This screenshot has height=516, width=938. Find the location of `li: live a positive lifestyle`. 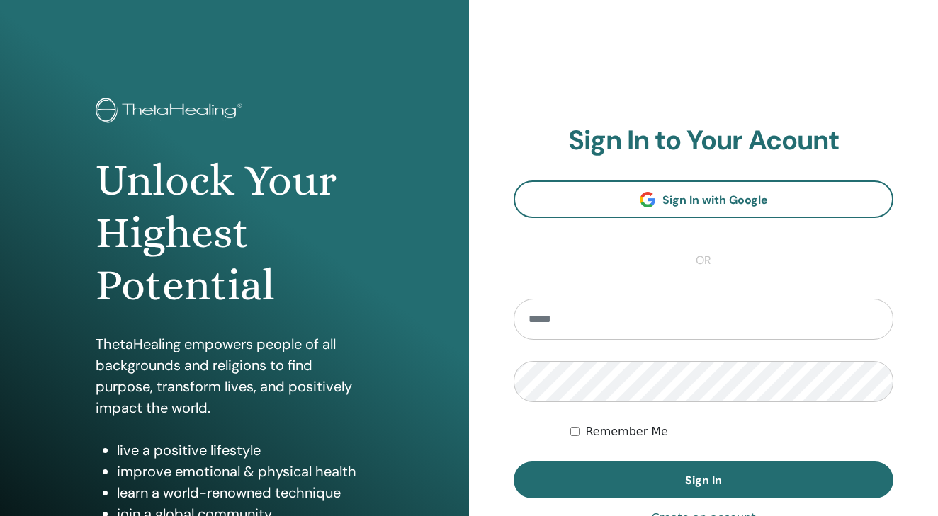

li: live a positive lifestyle is located at coordinates (244, 450).